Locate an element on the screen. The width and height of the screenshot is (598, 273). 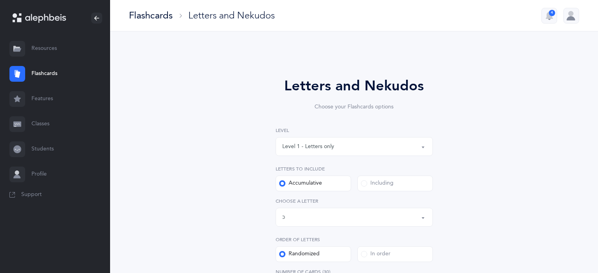
label: Level is located at coordinates (354, 131).